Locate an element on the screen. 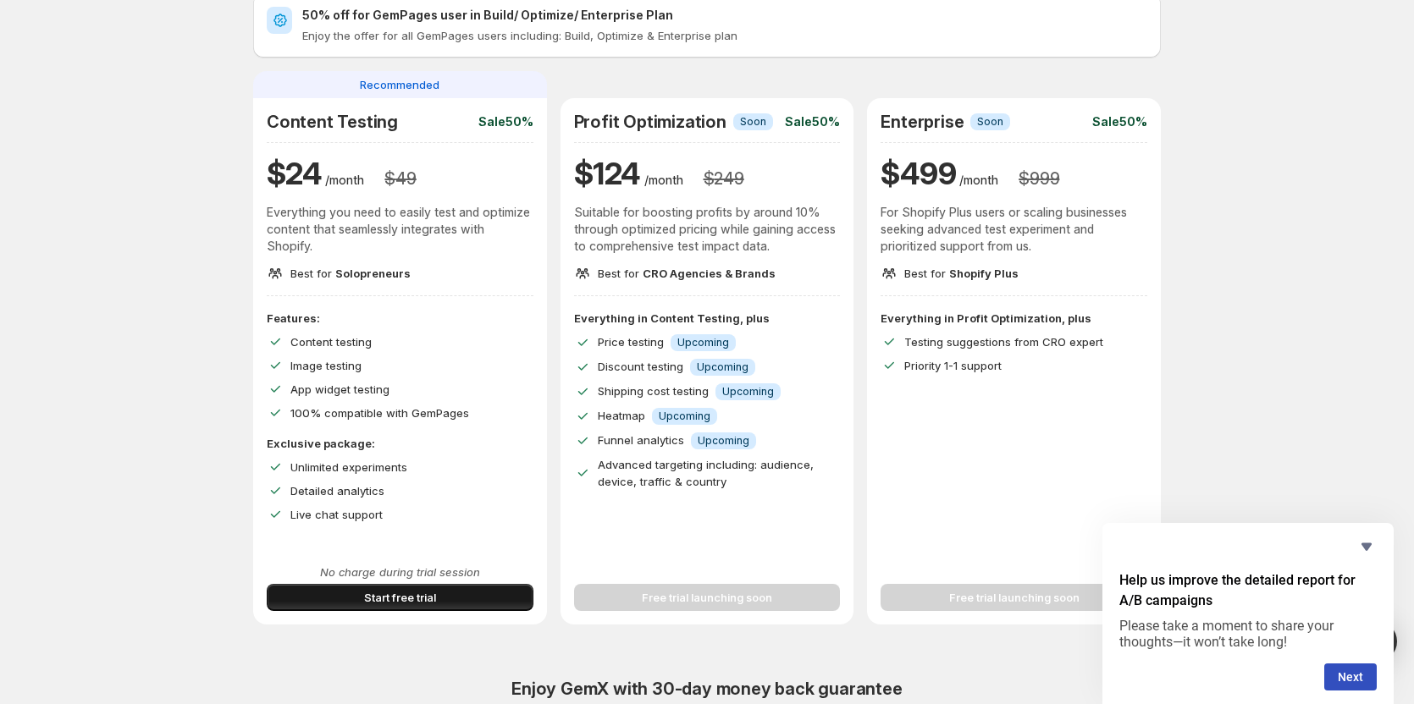 This screenshot has height=704, width=1414. span: Solopreneurs is located at coordinates (372, 273).